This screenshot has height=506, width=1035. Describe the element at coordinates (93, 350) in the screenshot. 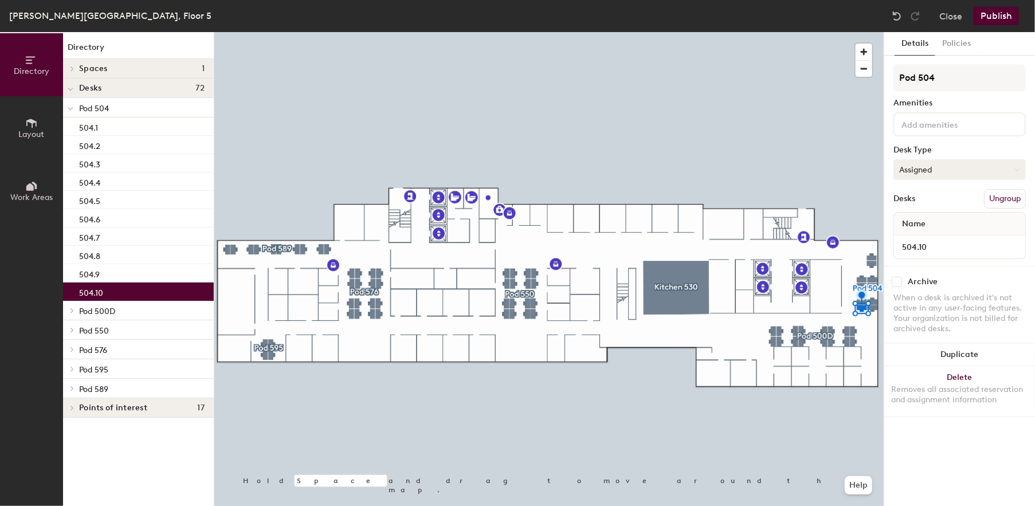

I see `span: Pod 576` at that location.